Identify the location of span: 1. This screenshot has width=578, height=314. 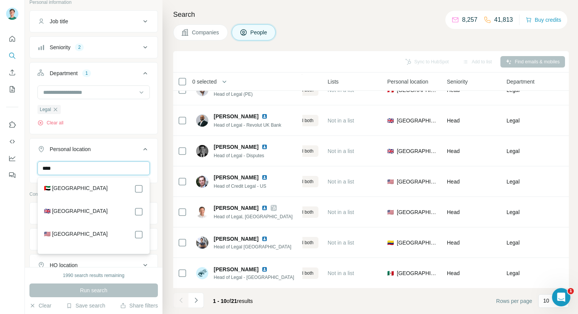
(570, 291).